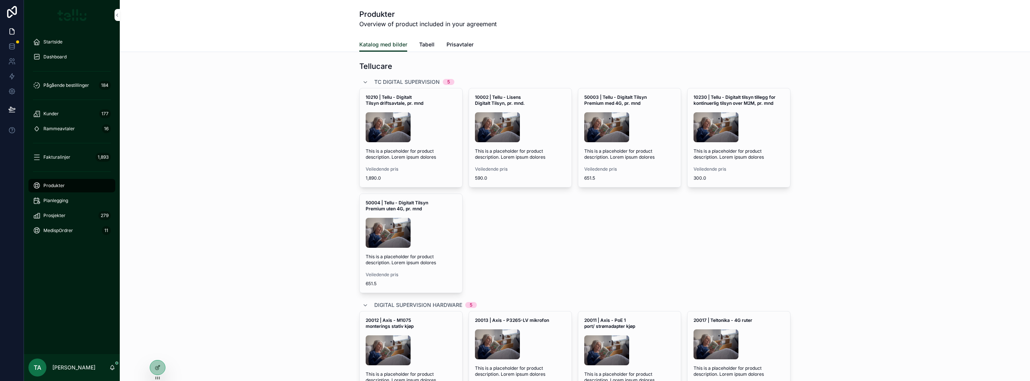 The width and height of the screenshot is (1030, 381). I want to click on strong: 20017 | Teltonika - 4G ruter, so click(723, 320).